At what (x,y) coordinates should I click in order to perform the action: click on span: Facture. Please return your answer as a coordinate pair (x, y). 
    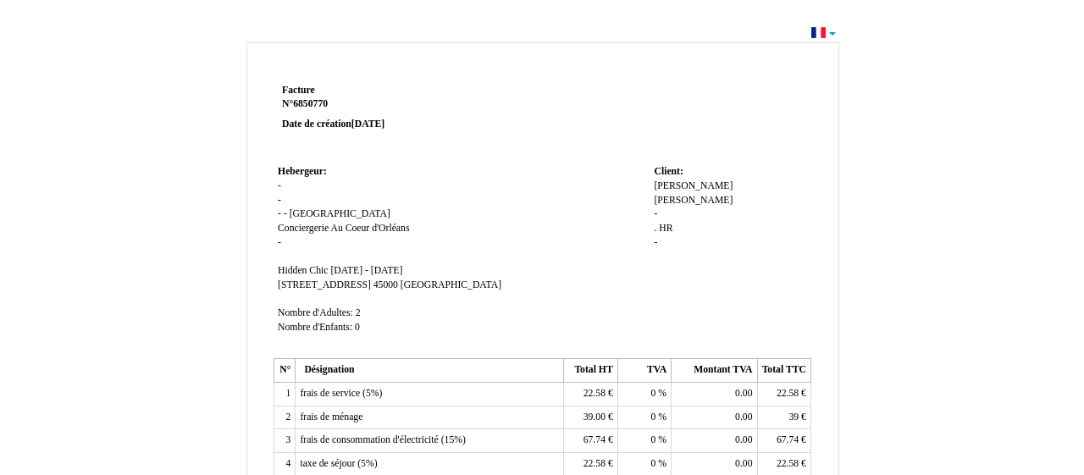
    Looking at the image, I should click on (298, 90).